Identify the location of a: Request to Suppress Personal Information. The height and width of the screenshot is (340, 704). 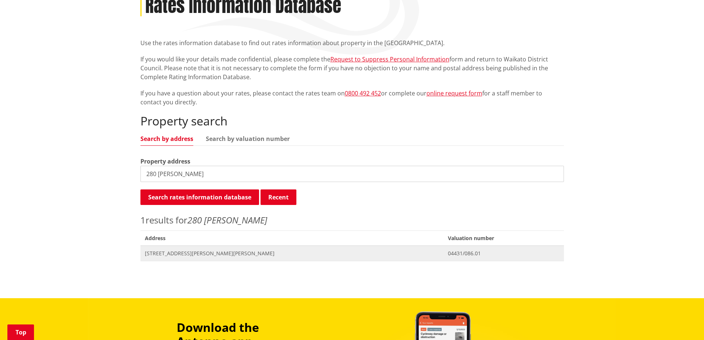
(390, 59).